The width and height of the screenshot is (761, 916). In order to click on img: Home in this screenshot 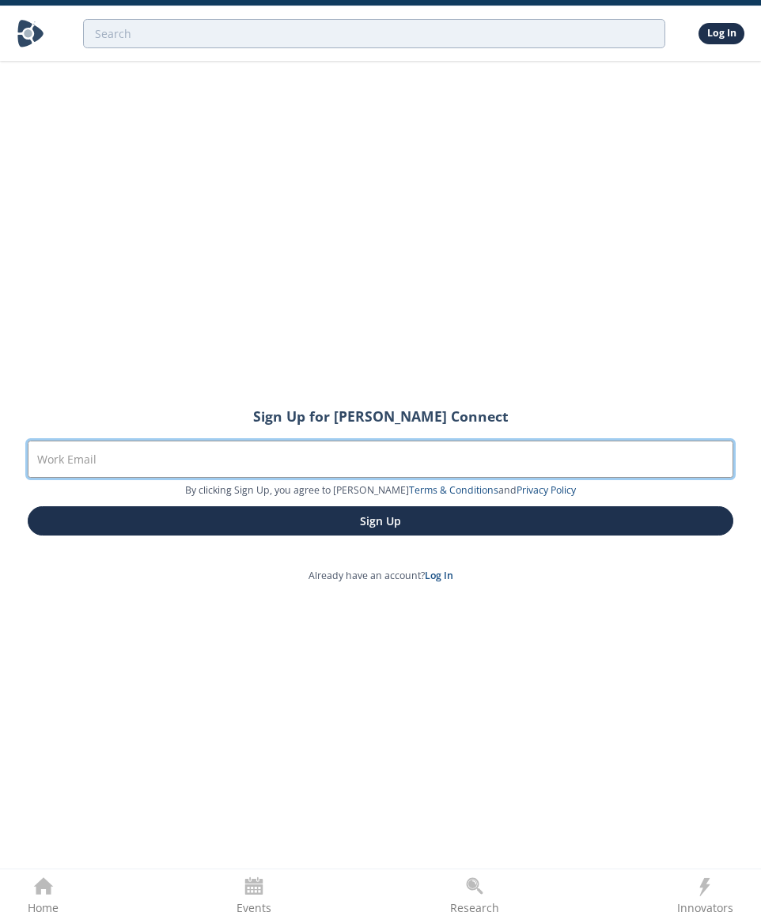, I will do `click(30, 33)`.